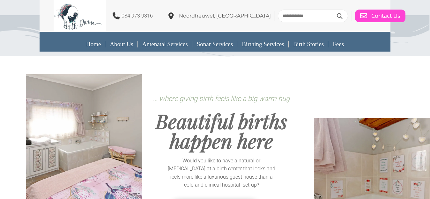 This screenshot has height=199, width=430. Describe the element at coordinates (93, 44) in the screenshot. I see `a: Home` at that location.